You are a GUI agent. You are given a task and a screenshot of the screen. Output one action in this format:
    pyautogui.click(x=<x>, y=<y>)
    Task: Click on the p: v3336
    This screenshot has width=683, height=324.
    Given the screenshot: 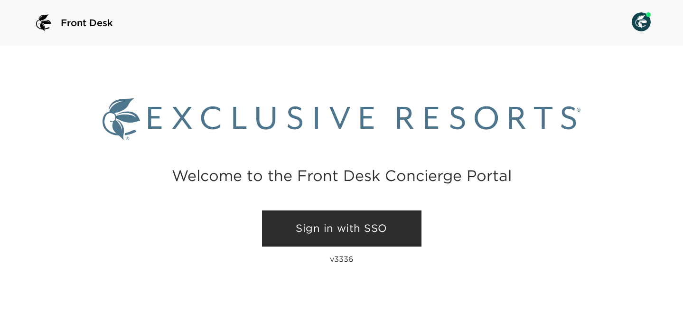 What is the action you would take?
    pyautogui.click(x=341, y=259)
    